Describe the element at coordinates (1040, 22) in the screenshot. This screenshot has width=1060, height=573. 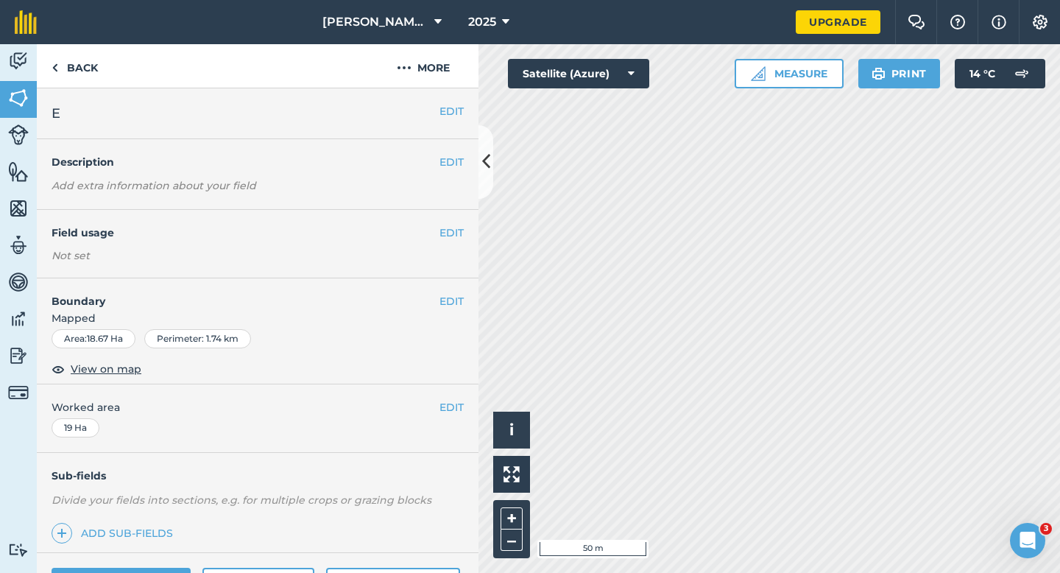
I see `img: A cog icon` at that location.